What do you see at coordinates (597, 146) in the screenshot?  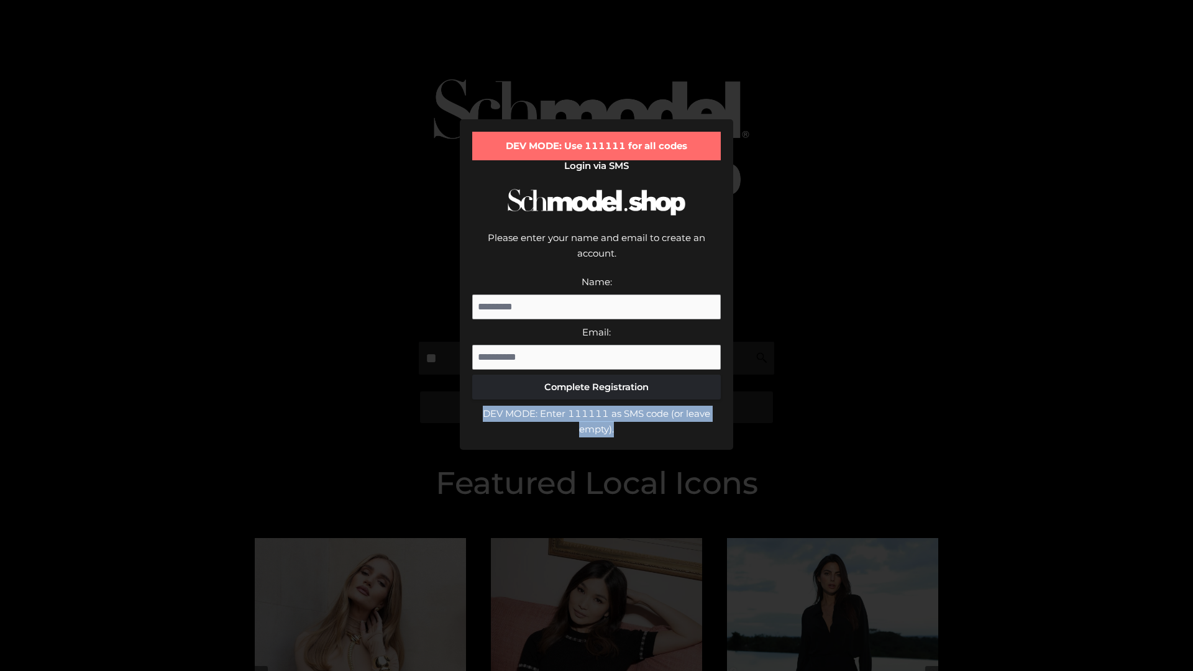 I see `div: DEV MODE: Use 111111 for all codes` at bounding box center [597, 146].